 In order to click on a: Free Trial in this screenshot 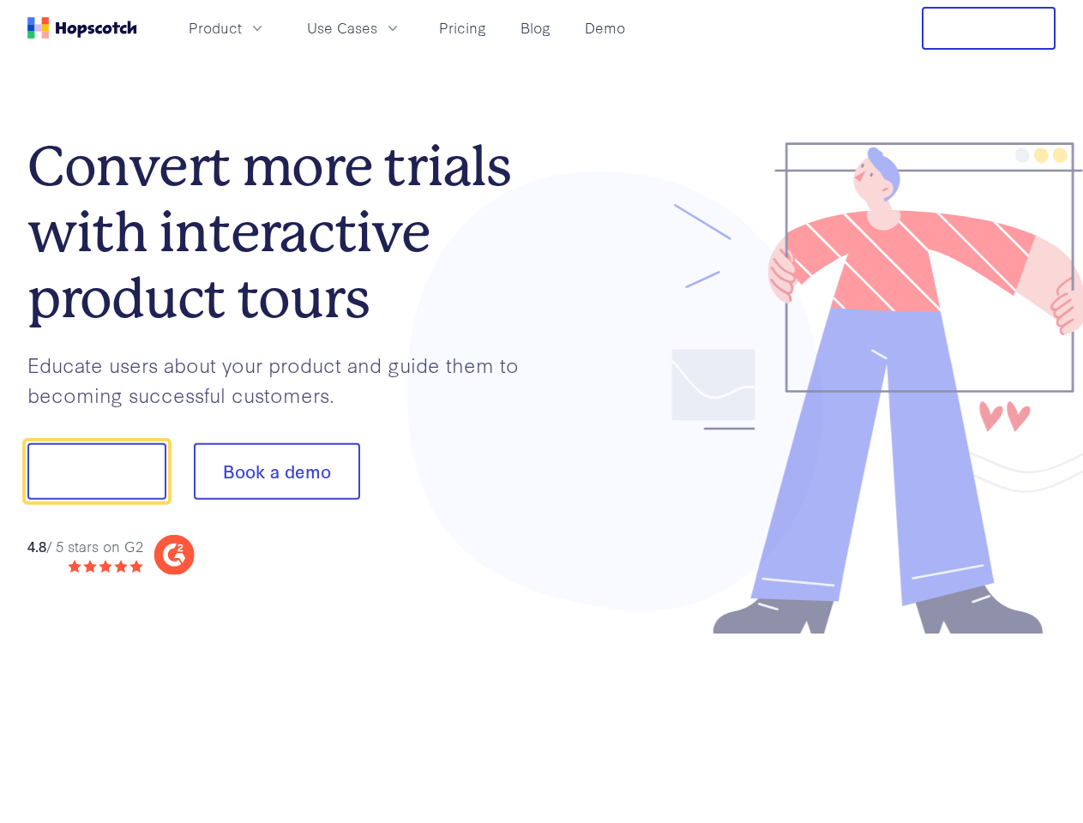, I will do `click(988, 28)`.